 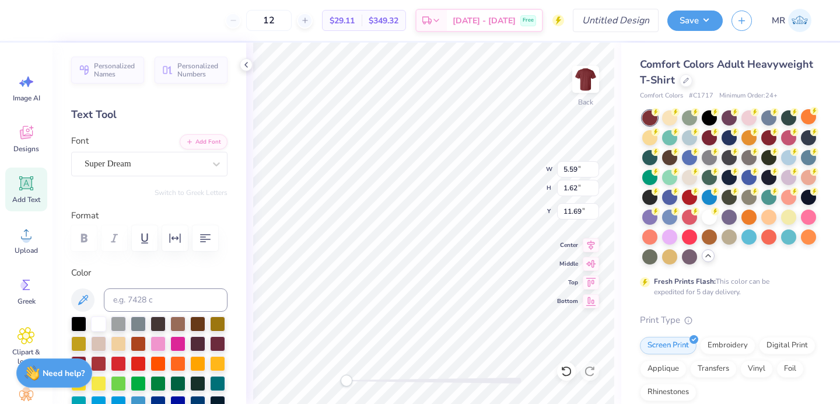 I want to click on label: Color, so click(x=149, y=273).